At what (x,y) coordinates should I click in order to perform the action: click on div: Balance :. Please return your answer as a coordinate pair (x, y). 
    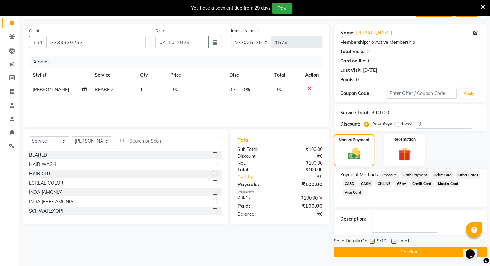
    Looking at the image, I should click on (256, 214).